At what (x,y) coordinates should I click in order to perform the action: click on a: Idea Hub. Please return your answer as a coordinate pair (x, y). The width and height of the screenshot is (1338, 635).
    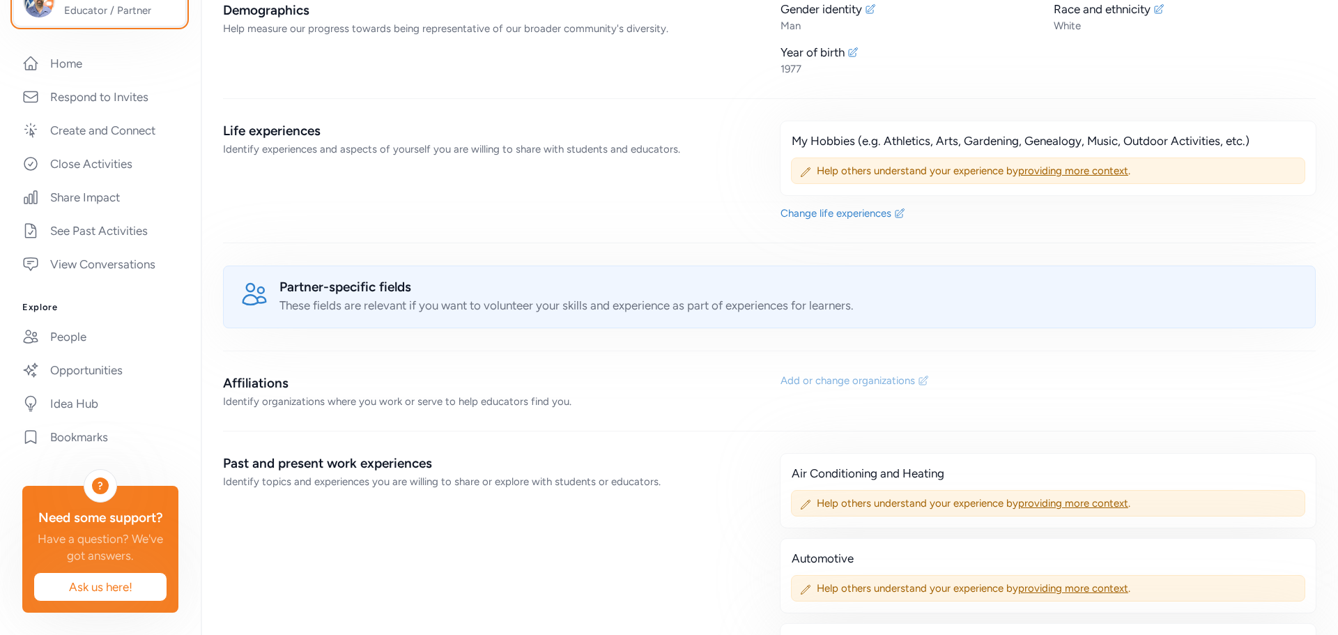
    Looking at the image, I should click on (100, 404).